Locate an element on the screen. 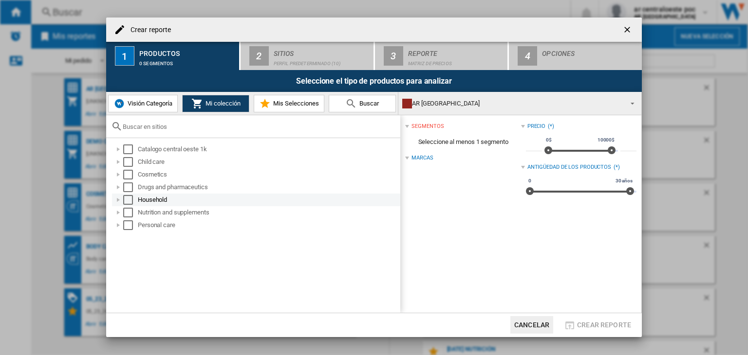 This screenshot has height=355, width=748. div: 3 is located at coordinates (393, 56).